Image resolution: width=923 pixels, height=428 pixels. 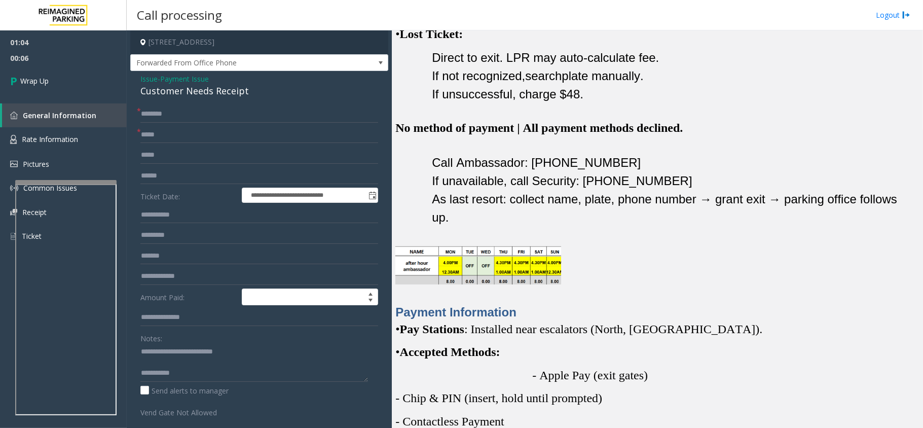 What do you see at coordinates (371, 293) in the screenshot?
I see `span: Increase value` at bounding box center [371, 293].